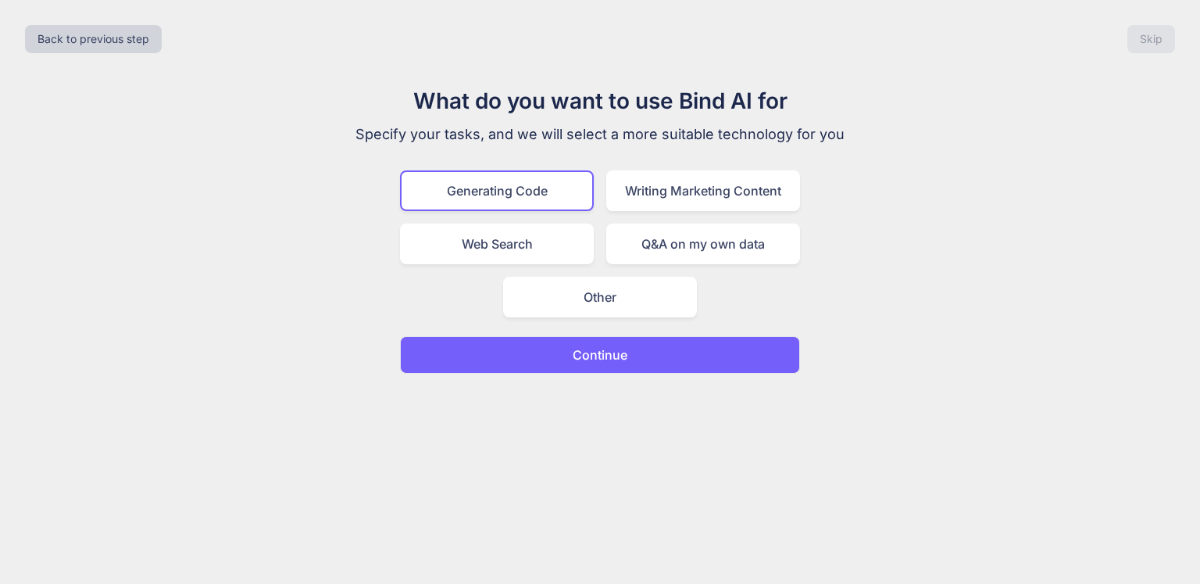  I want to click on div: Other, so click(600, 297).